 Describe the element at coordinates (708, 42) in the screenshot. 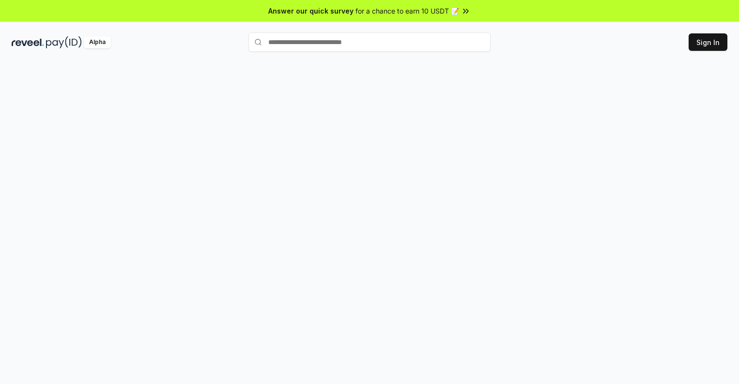

I see `button: Sign In` at that location.